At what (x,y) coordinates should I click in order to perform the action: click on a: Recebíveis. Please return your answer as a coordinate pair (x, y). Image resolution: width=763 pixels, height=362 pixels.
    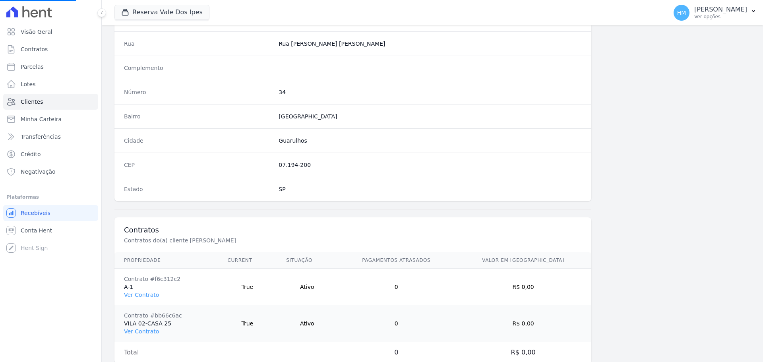
    Looking at the image, I should click on (50, 213).